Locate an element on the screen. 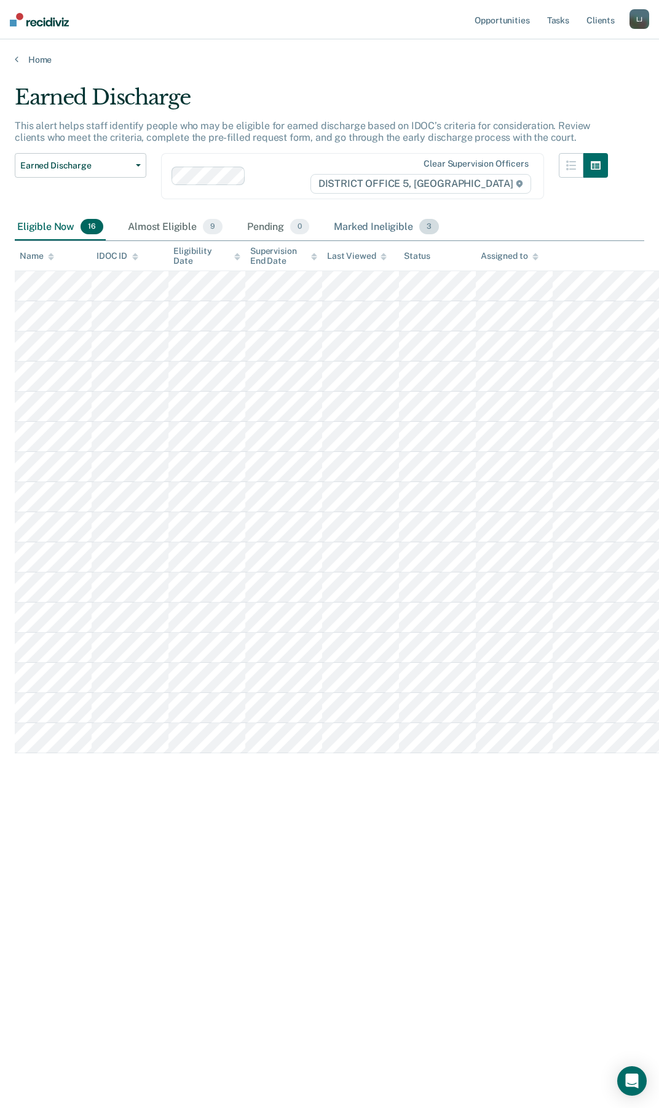  div: Earned Discharge is located at coordinates (311, 102).